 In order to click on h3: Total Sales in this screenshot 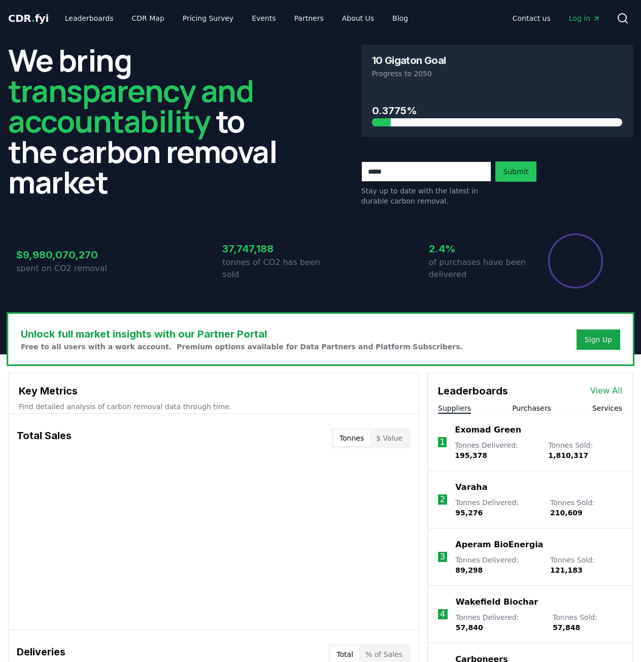, I will do `click(44, 438)`.